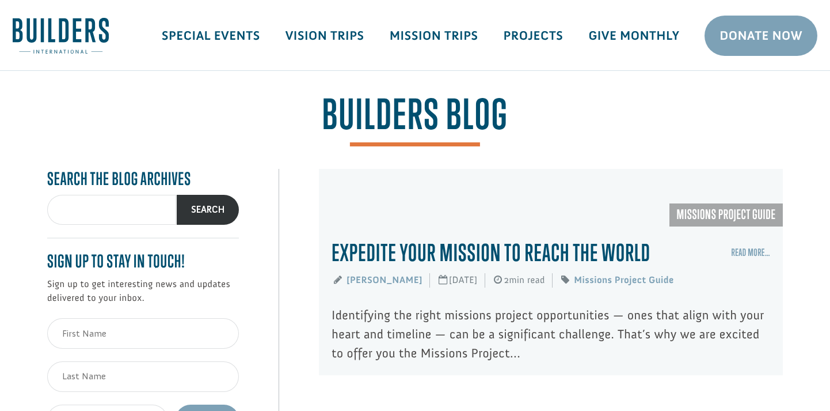  I want to click on a: Projects, so click(534, 36).